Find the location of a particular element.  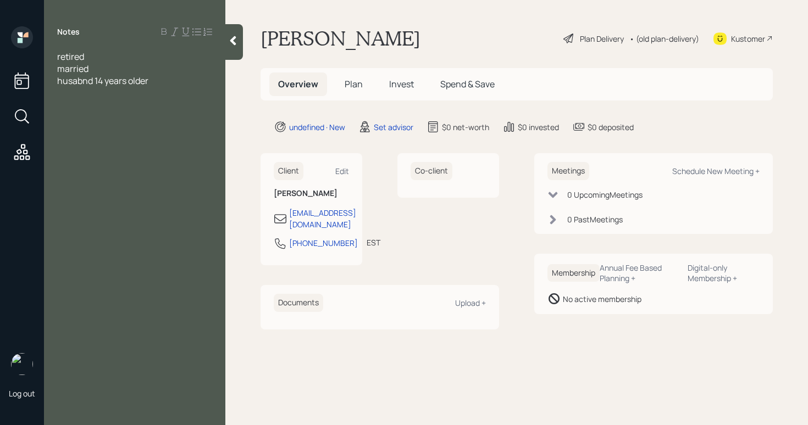

h6: Meetings is located at coordinates (568, 171).